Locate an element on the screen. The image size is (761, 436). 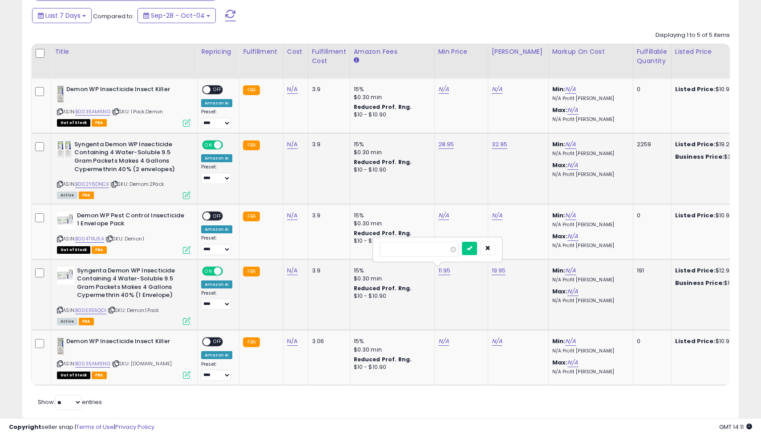
div: Fulfillment is located at coordinates (261, 52).